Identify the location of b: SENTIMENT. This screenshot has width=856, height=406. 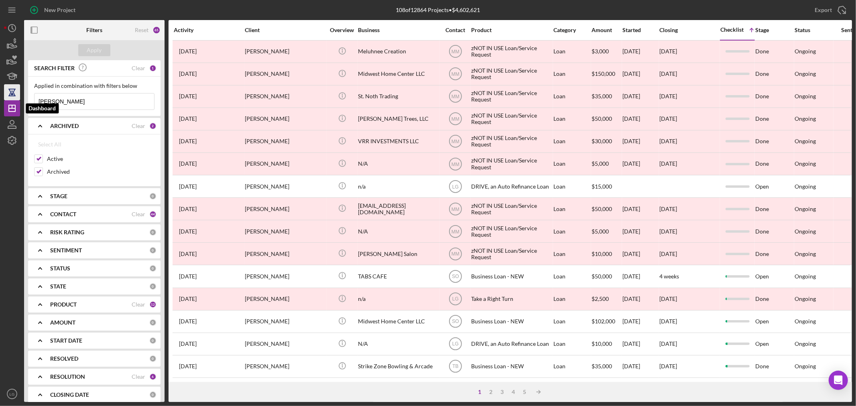
(66, 250).